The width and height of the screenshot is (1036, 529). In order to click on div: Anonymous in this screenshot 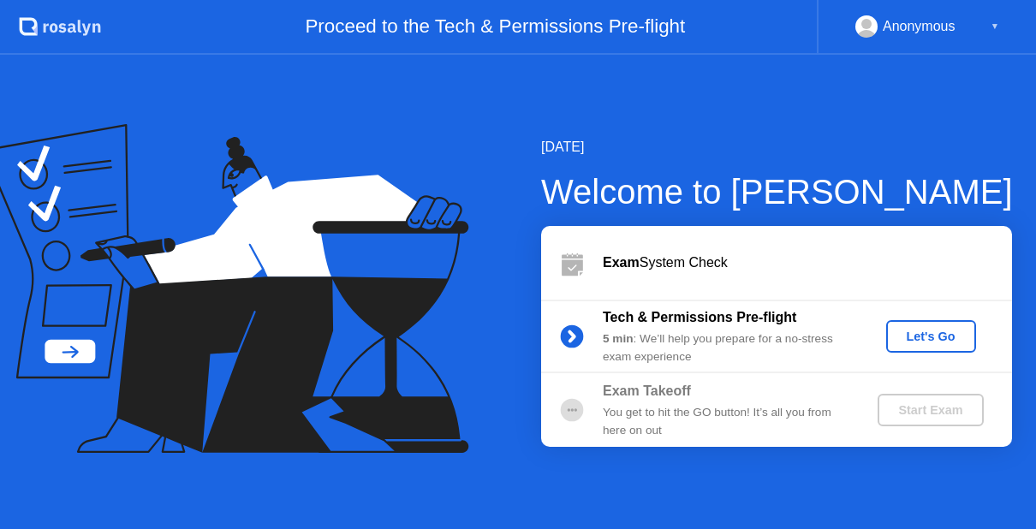, I will do `click(919, 27)`.